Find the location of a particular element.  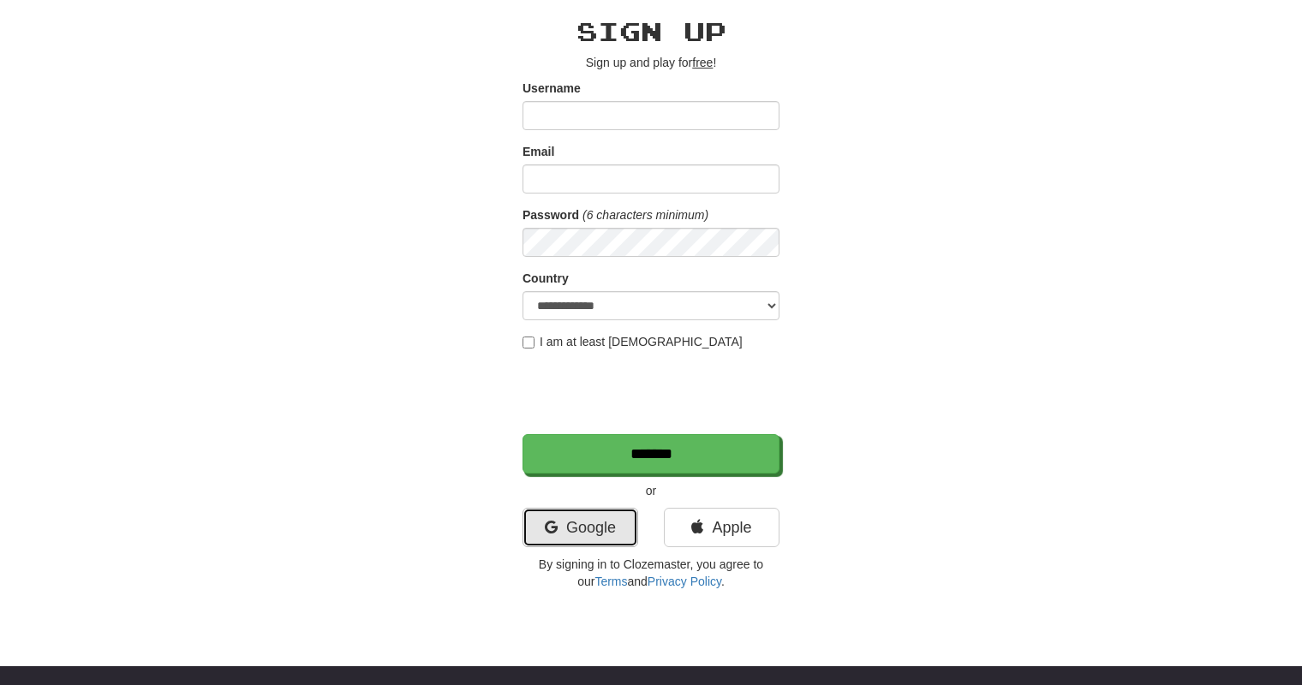

p: By signing in to Clozemaster, you agree to our and . is located at coordinates (651, 573).